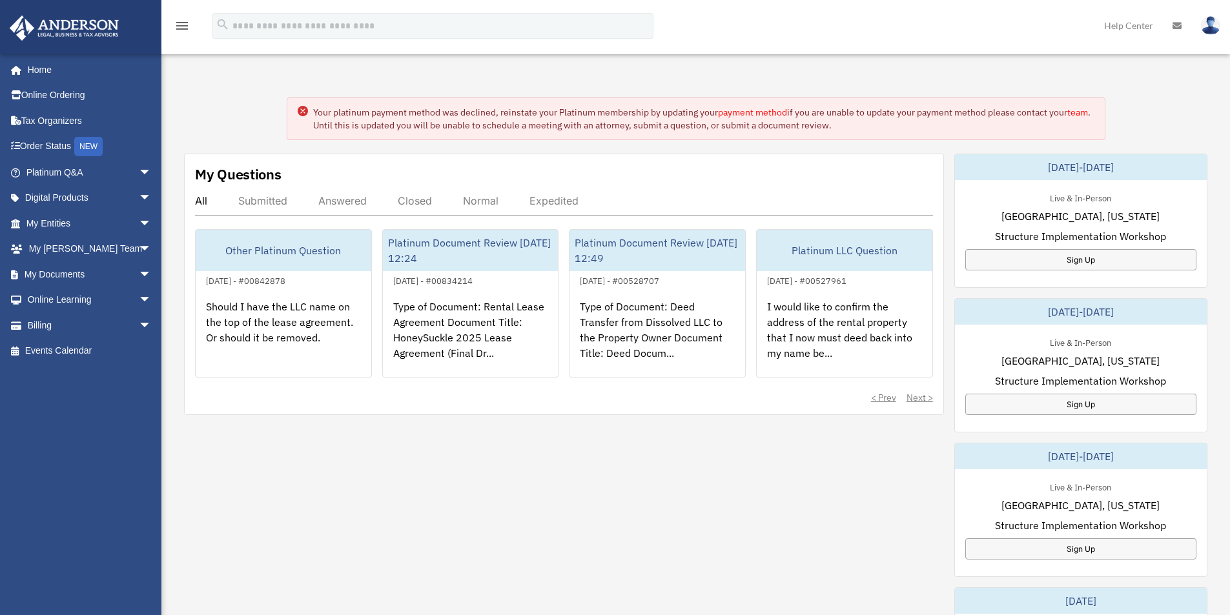 This screenshot has height=615, width=1230. What do you see at coordinates (90, 121) in the screenshot?
I see `a: Tax Organizers` at bounding box center [90, 121].